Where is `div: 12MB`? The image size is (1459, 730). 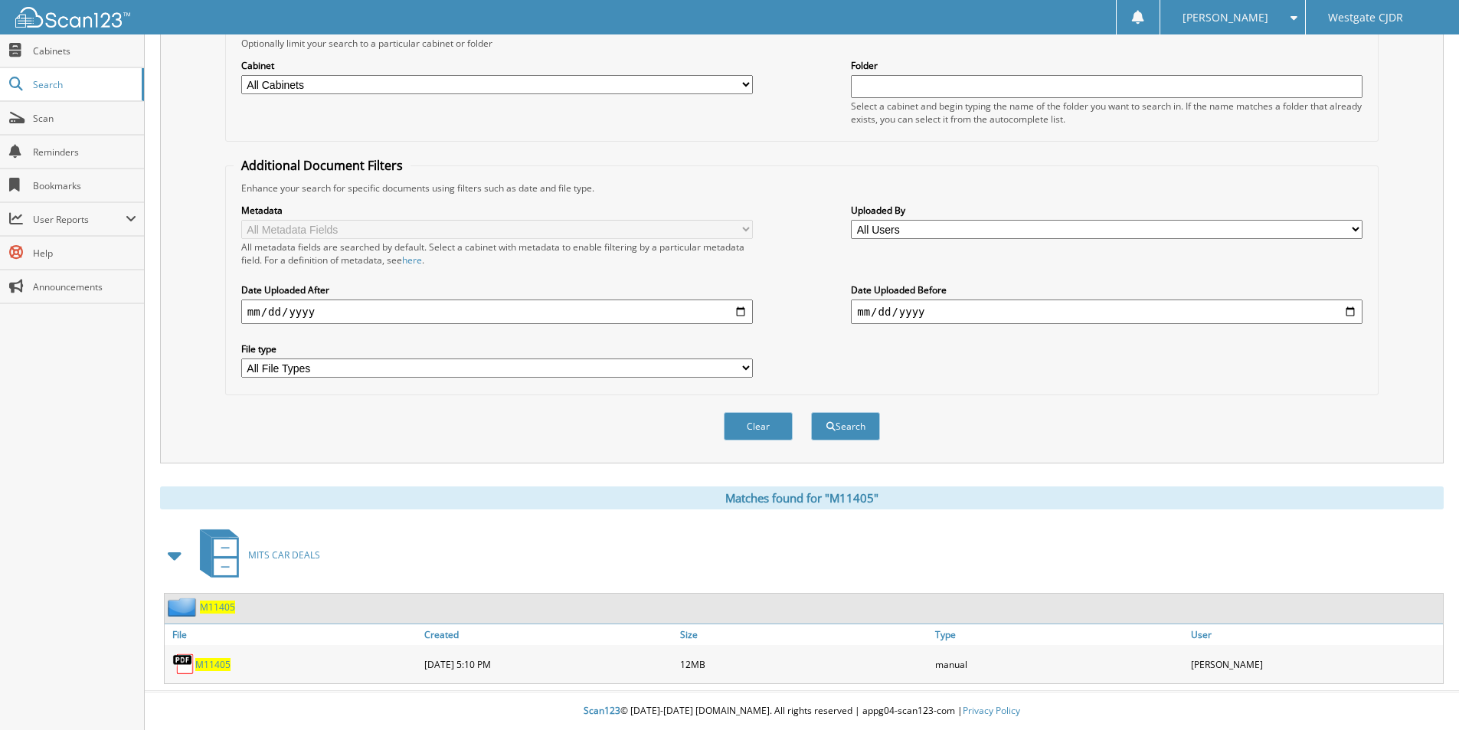 div: 12MB is located at coordinates (804, 664).